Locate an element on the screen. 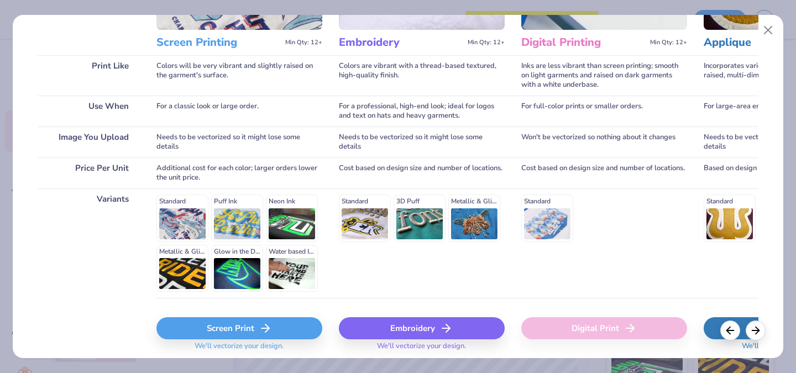 This screenshot has height=373, width=796. div: Colors are vibrant with a thread-based textured, high-quality finish. is located at coordinates (422, 75).